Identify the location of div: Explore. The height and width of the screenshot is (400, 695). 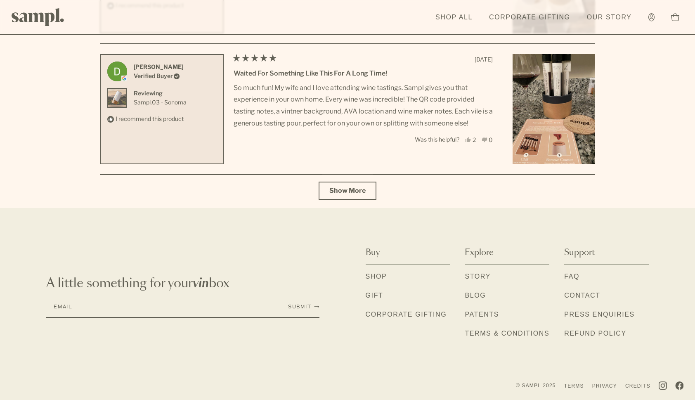
(507, 309).